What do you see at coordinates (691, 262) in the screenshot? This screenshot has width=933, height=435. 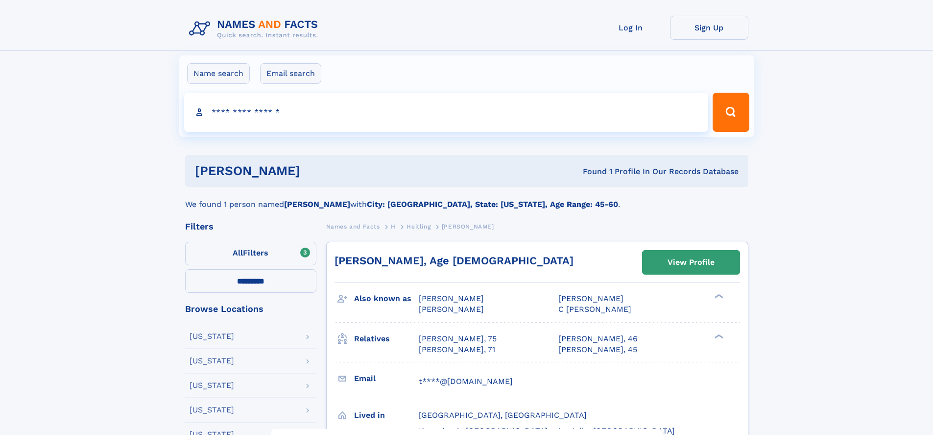 I see `a: View Profile` at bounding box center [691, 262].